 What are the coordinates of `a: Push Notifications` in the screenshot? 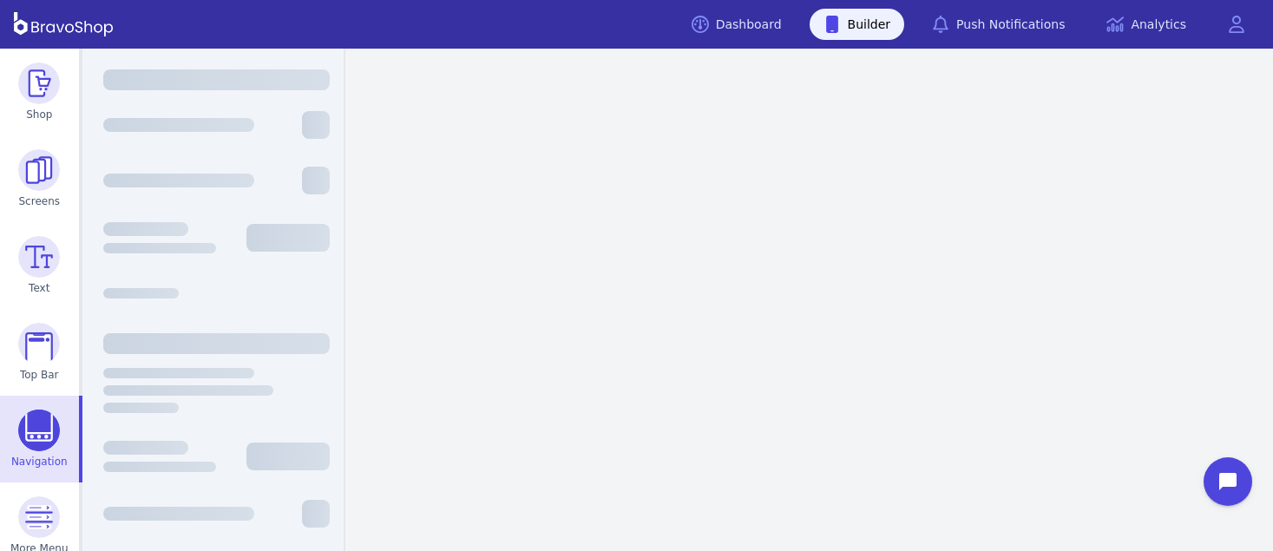 It's located at (998, 24).